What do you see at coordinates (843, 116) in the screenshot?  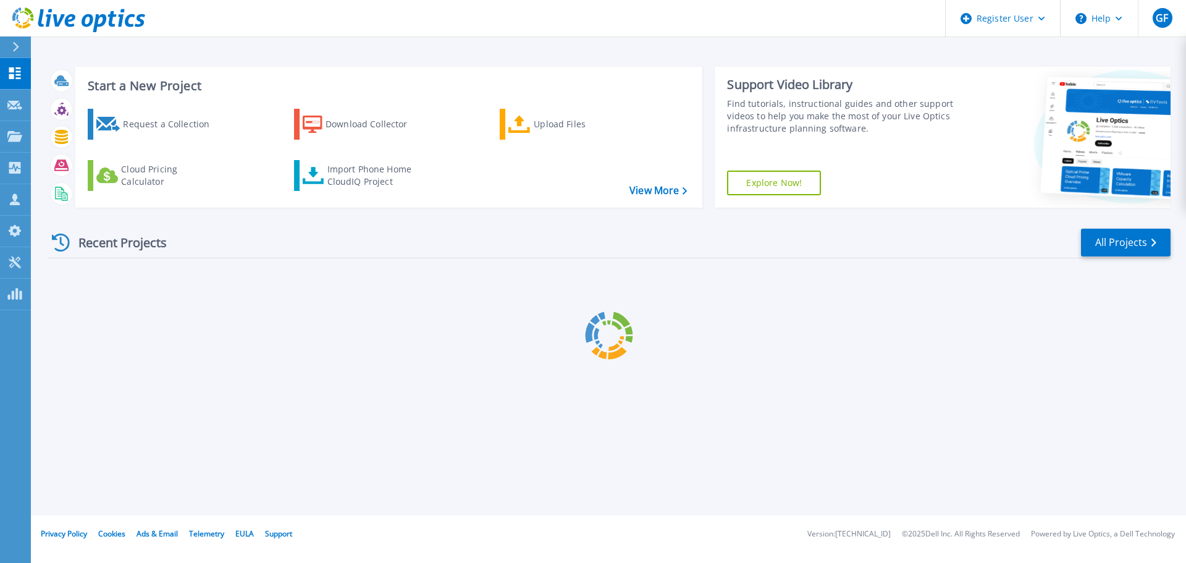 I see `div: Find tutorials, instructional guides and other support videos to help you make the most of your L...` at bounding box center [843, 116].